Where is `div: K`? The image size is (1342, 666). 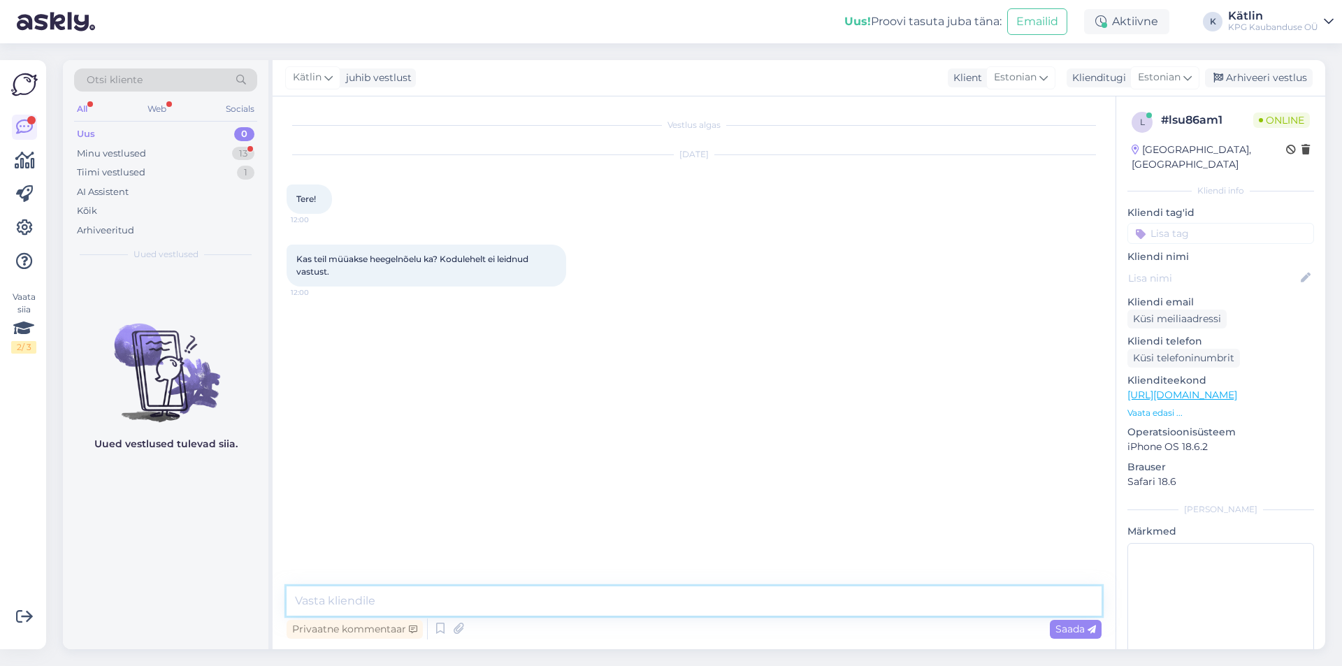
div: K is located at coordinates (1212, 22).